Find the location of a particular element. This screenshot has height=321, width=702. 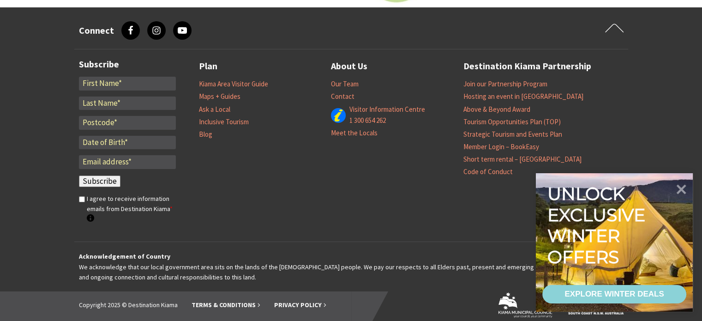

a: Visitor Information Centre is located at coordinates (387, 109).